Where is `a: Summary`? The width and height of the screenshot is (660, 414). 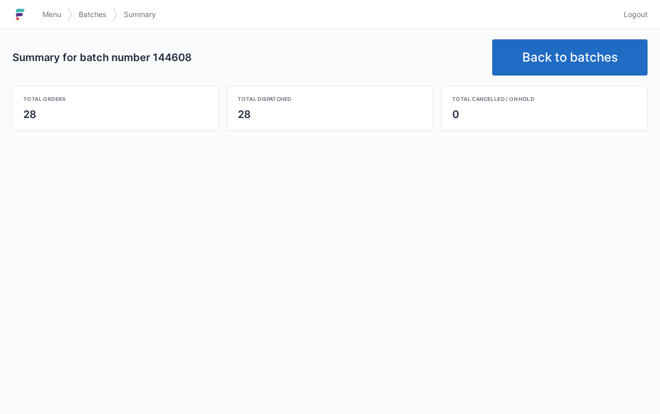 a: Summary is located at coordinates (140, 14).